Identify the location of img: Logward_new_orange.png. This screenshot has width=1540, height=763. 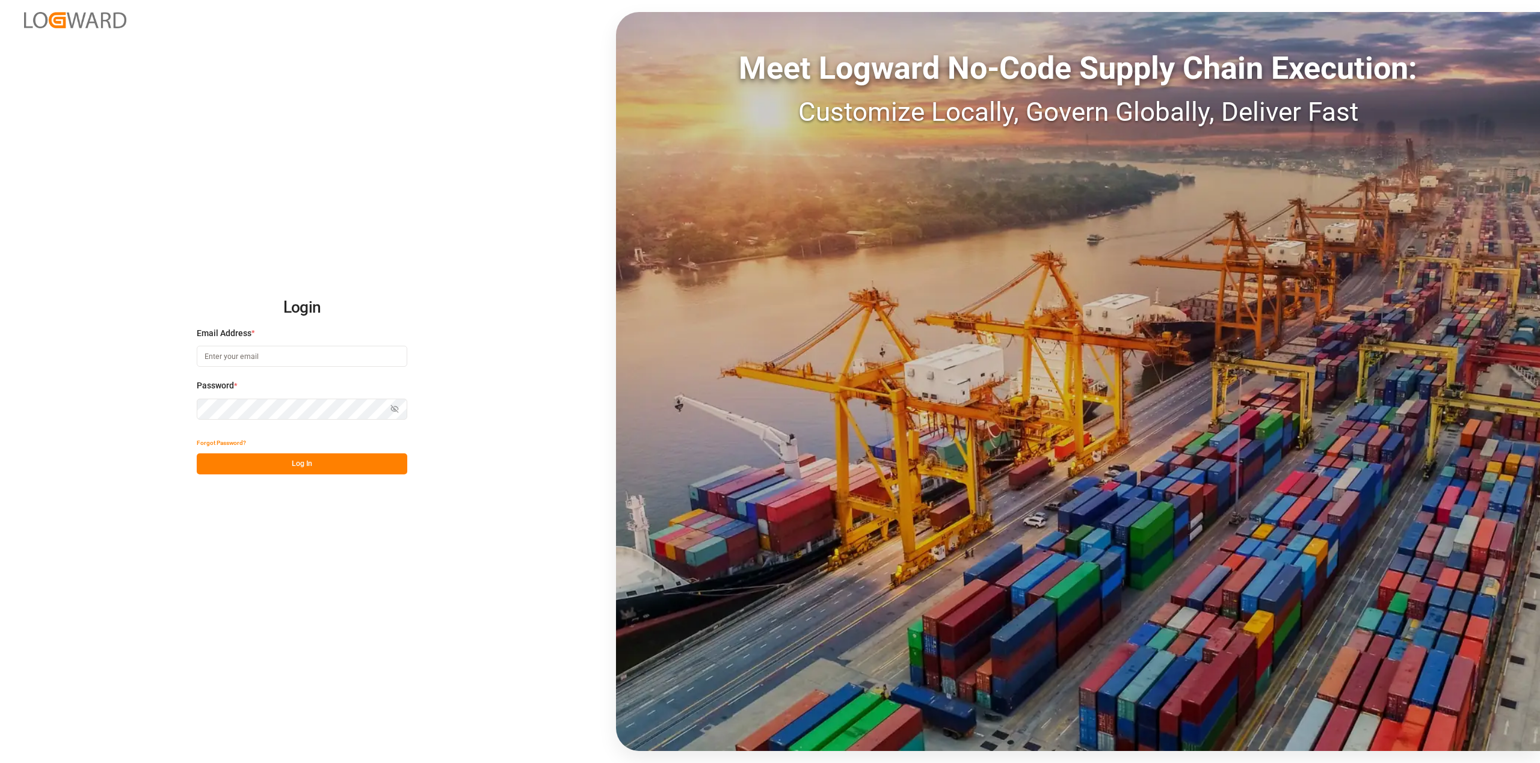
(75, 20).